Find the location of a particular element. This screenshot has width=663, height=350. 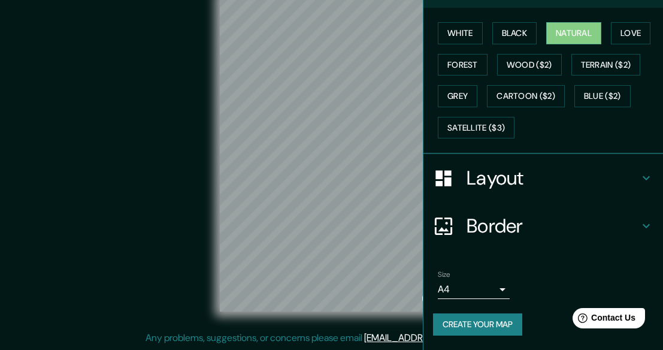

button: Create your map is located at coordinates (478, 324).